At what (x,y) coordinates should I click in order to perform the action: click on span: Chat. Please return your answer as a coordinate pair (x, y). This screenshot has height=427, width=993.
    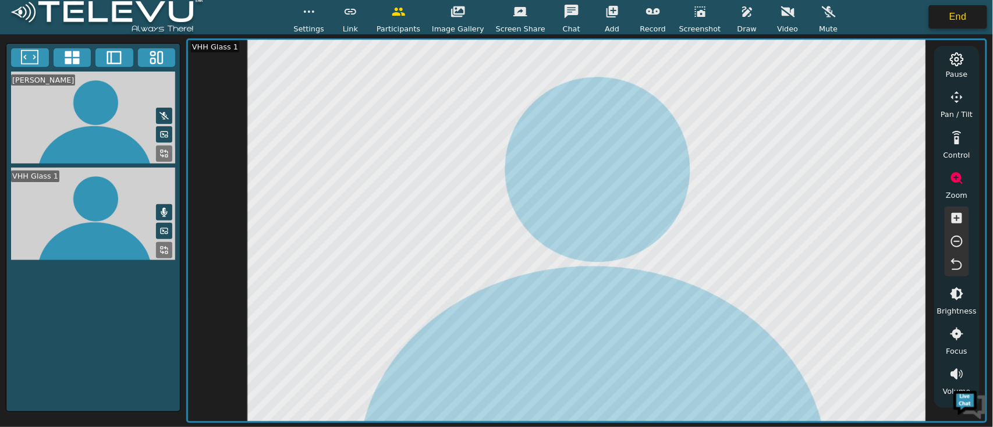
    Looking at the image, I should click on (572, 29).